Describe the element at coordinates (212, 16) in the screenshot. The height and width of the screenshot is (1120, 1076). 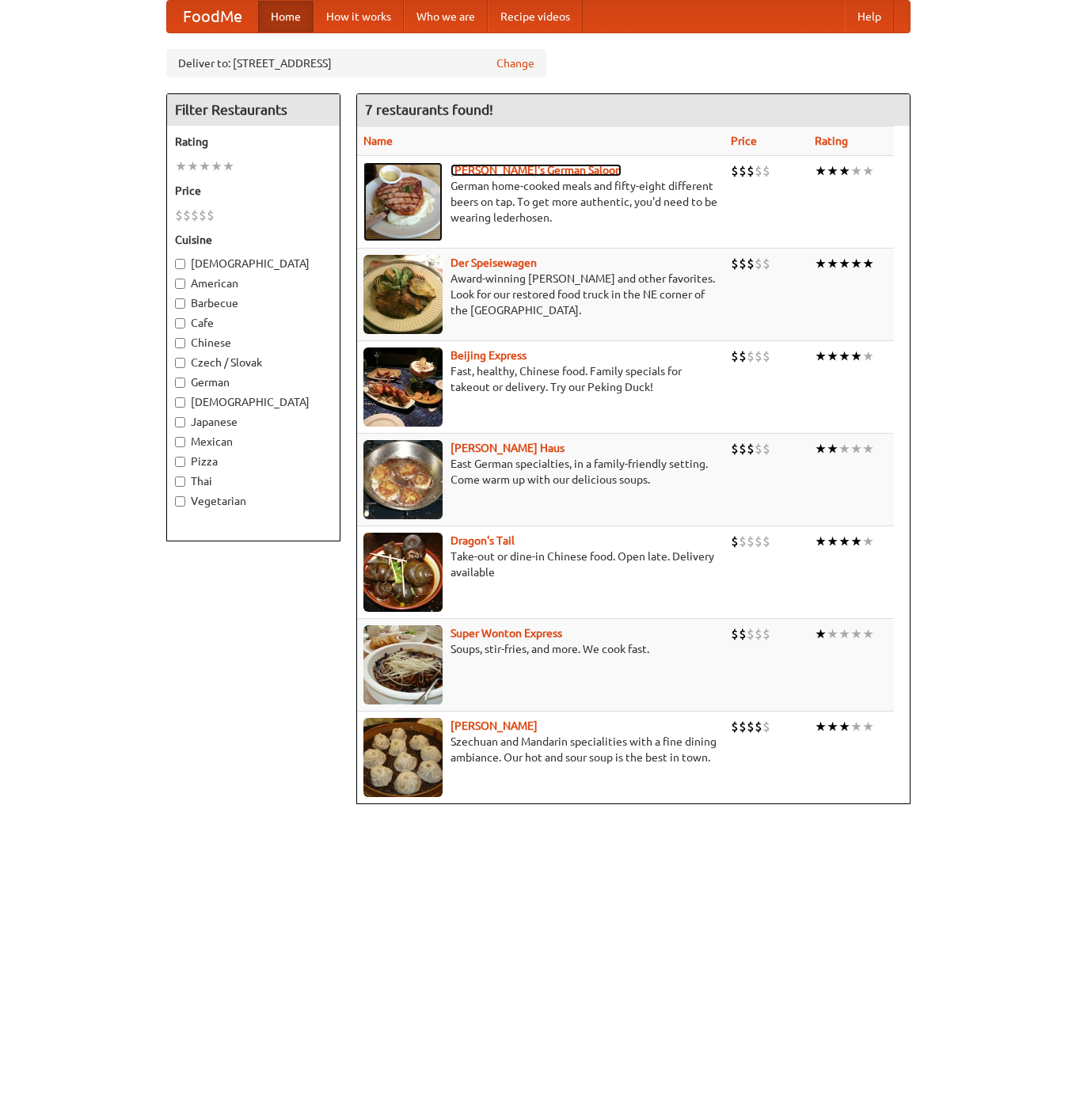
I see `a: FoodMe` at that location.